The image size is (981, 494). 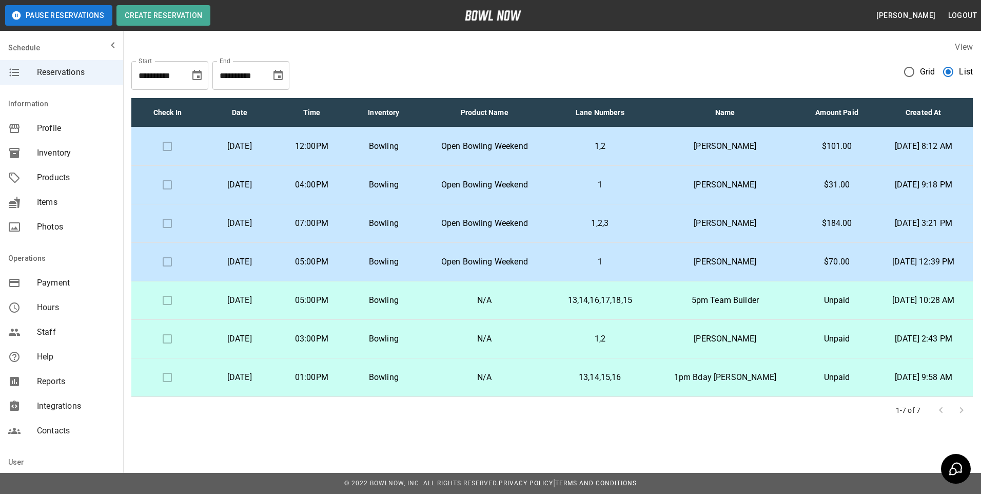 What do you see at coordinates (312, 146) in the screenshot?
I see `p: 12:00PM` at bounding box center [312, 146].